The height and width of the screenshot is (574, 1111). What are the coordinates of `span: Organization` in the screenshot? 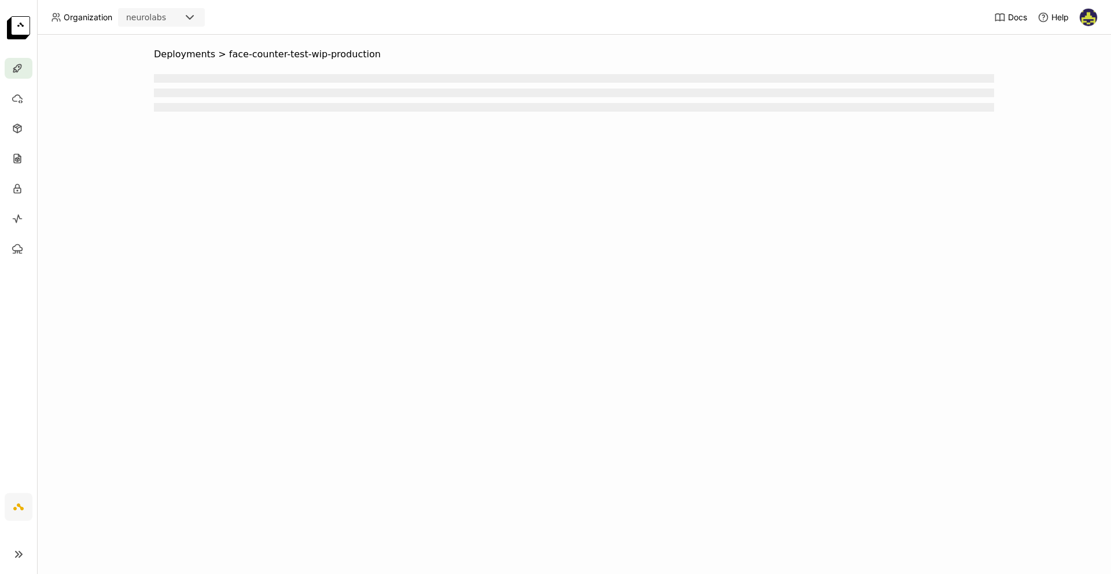 It's located at (88, 17).